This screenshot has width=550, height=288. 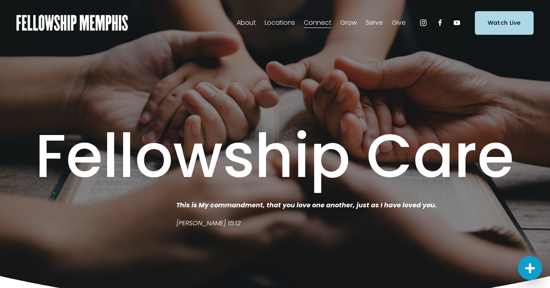 What do you see at coordinates (374, 23) in the screenshot?
I see `span: Serve` at bounding box center [374, 23].